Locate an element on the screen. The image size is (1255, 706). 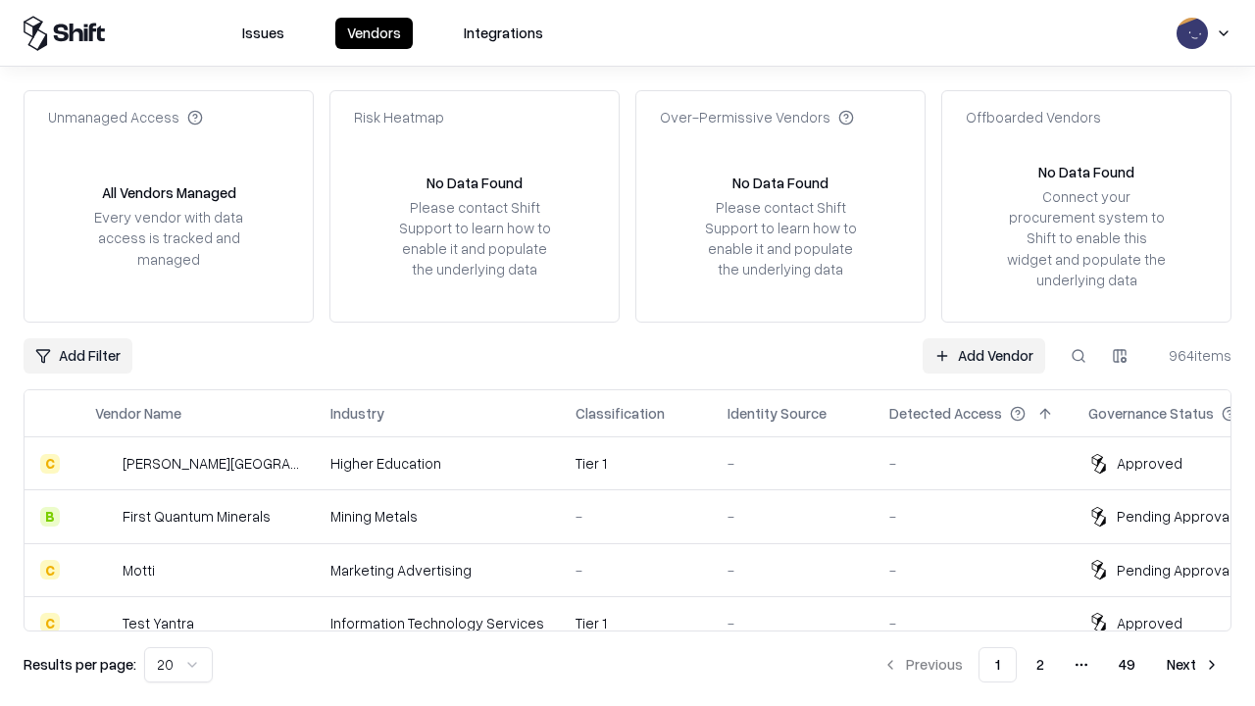
div: Unmanaged Access is located at coordinates (126, 117).